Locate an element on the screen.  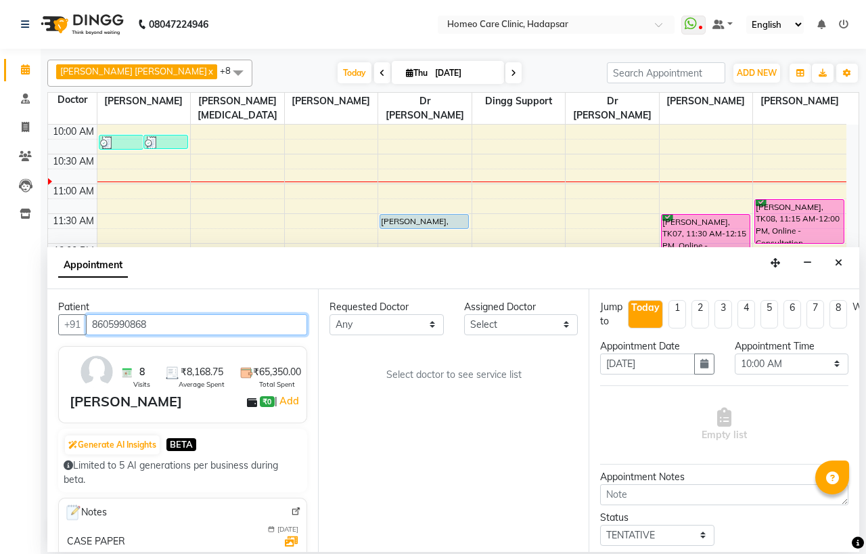
span: BETA is located at coordinates (181, 444).